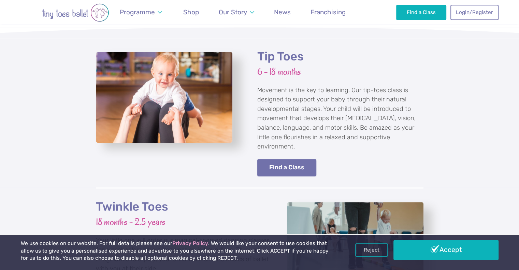 This screenshot has width=519, height=270. I want to click on h2: Tip Toes, so click(340, 57).